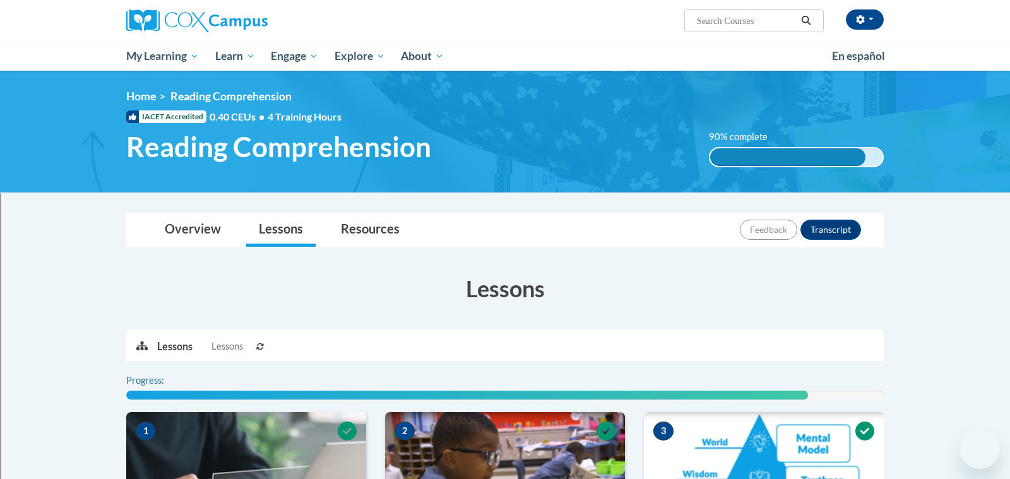 This screenshot has width=1010, height=479. What do you see at coordinates (858, 56) in the screenshot?
I see `a: En español` at bounding box center [858, 56].